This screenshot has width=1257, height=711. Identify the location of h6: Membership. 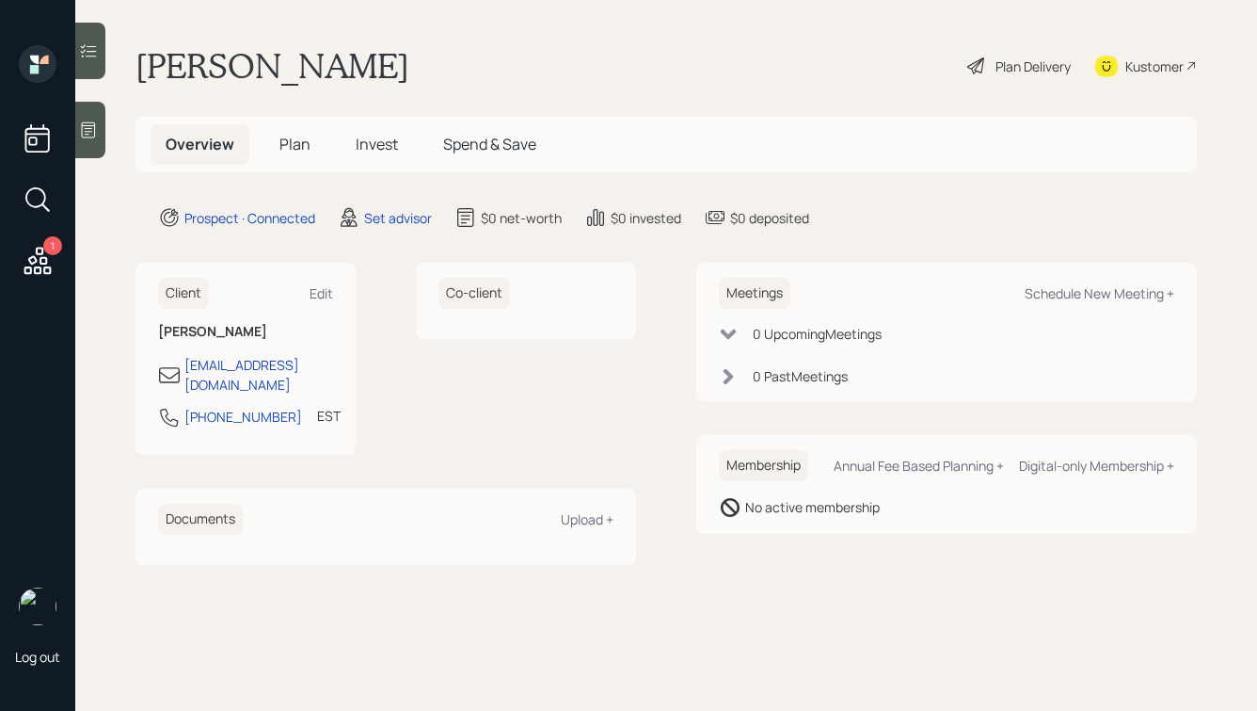
(763, 465).